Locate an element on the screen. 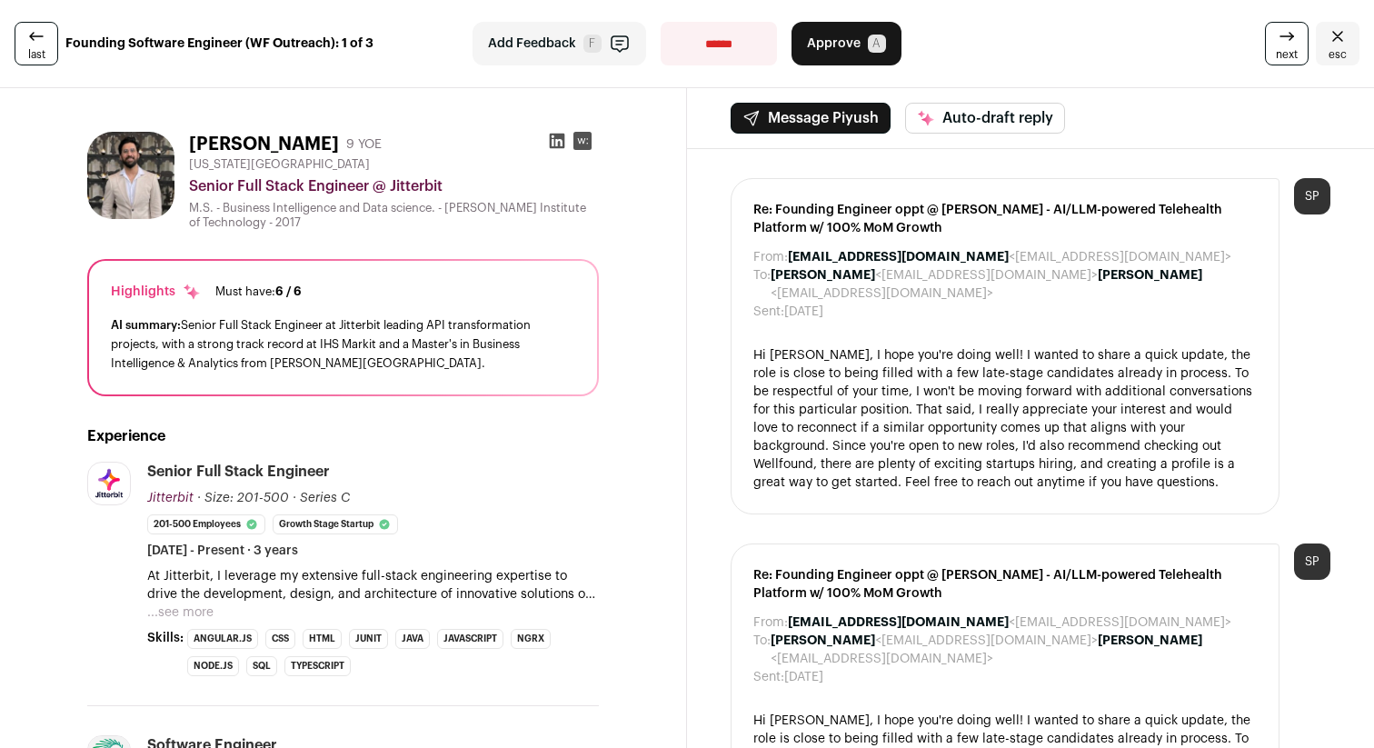  li: CSS is located at coordinates (280, 639).